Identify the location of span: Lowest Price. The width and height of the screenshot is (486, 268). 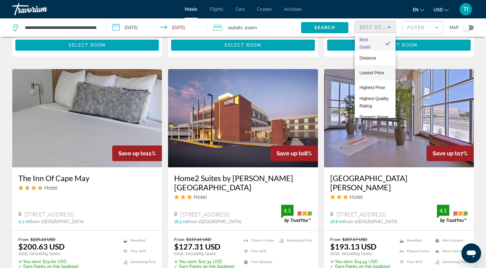
(372, 73).